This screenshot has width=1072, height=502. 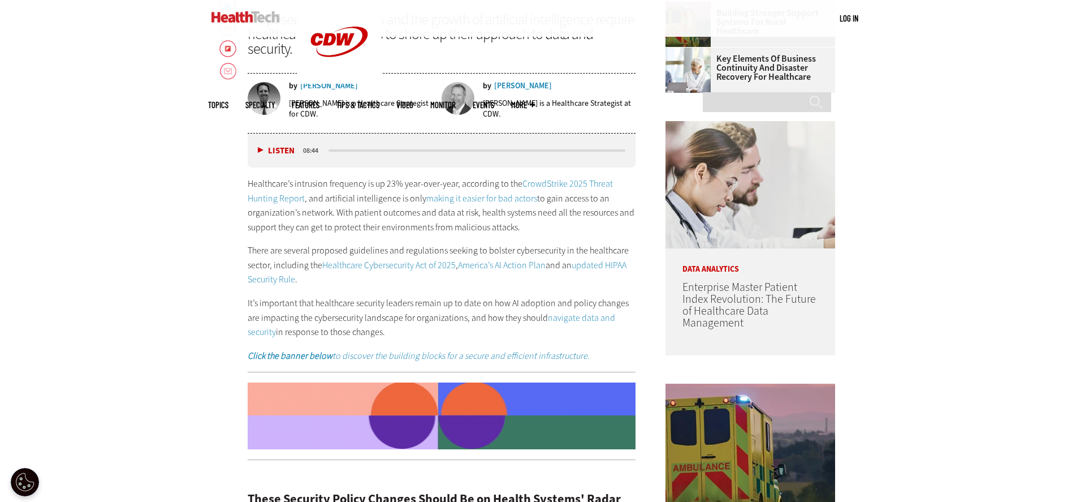 What do you see at coordinates (482, 198) in the screenshot?
I see `a: making it easier for bad actors` at bounding box center [482, 198].